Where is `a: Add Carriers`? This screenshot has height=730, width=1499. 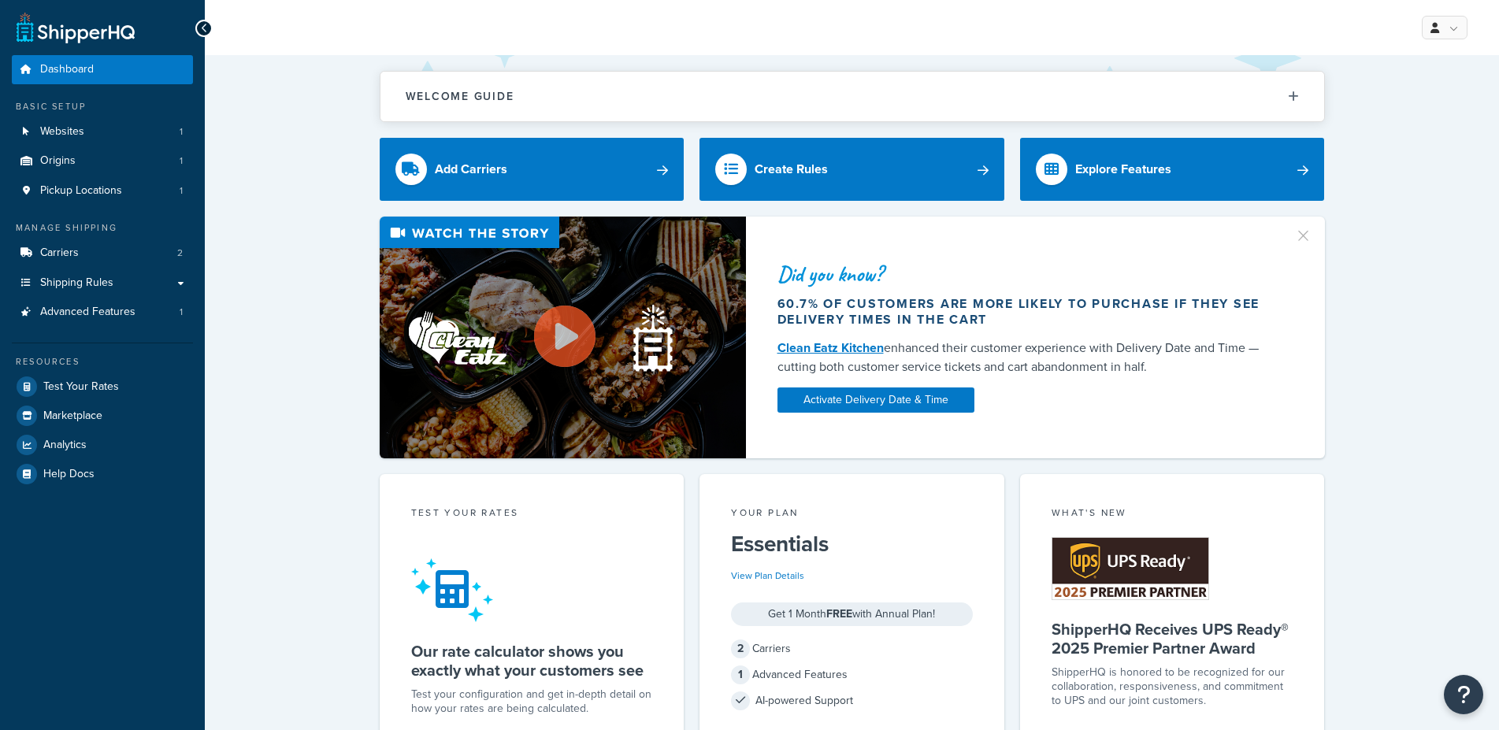
a: Add Carriers is located at coordinates (532, 169).